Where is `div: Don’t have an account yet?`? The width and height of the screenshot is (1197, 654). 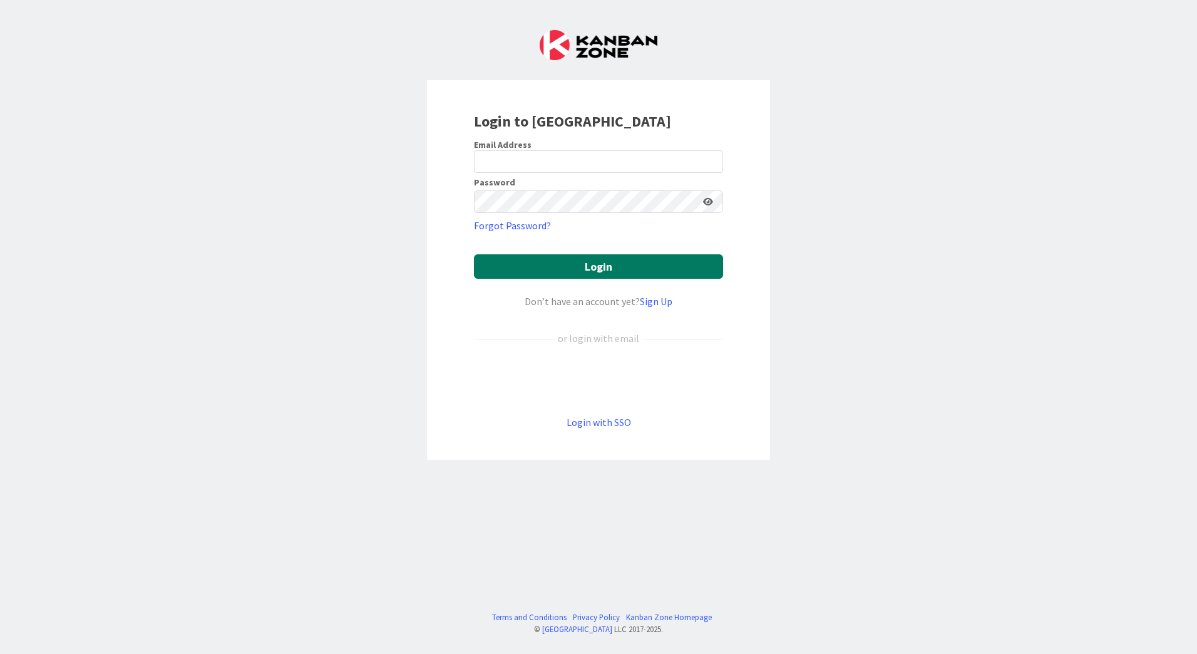
div: Don’t have an account yet? is located at coordinates (599, 301).